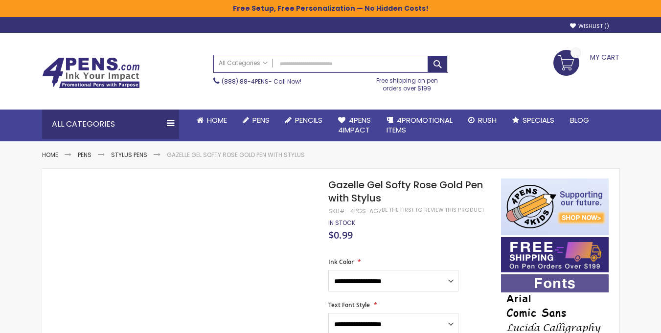 The height and width of the screenshot is (333, 661). What do you see at coordinates (538, 120) in the screenshot?
I see `span: Specials` at bounding box center [538, 120].